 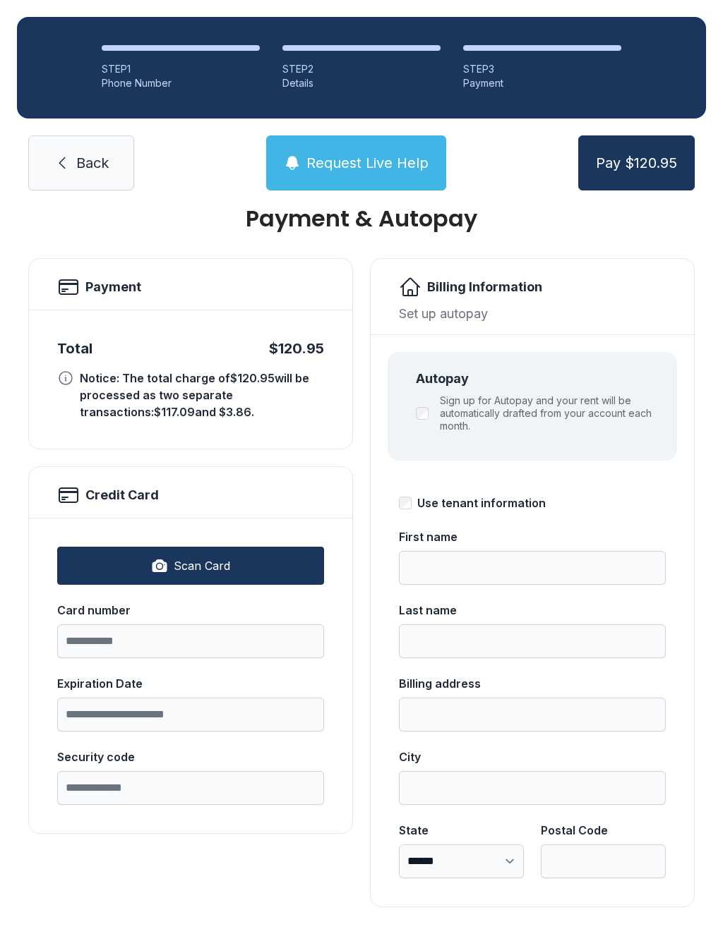 I want to click on span: Pay $120.95, so click(x=636, y=163).